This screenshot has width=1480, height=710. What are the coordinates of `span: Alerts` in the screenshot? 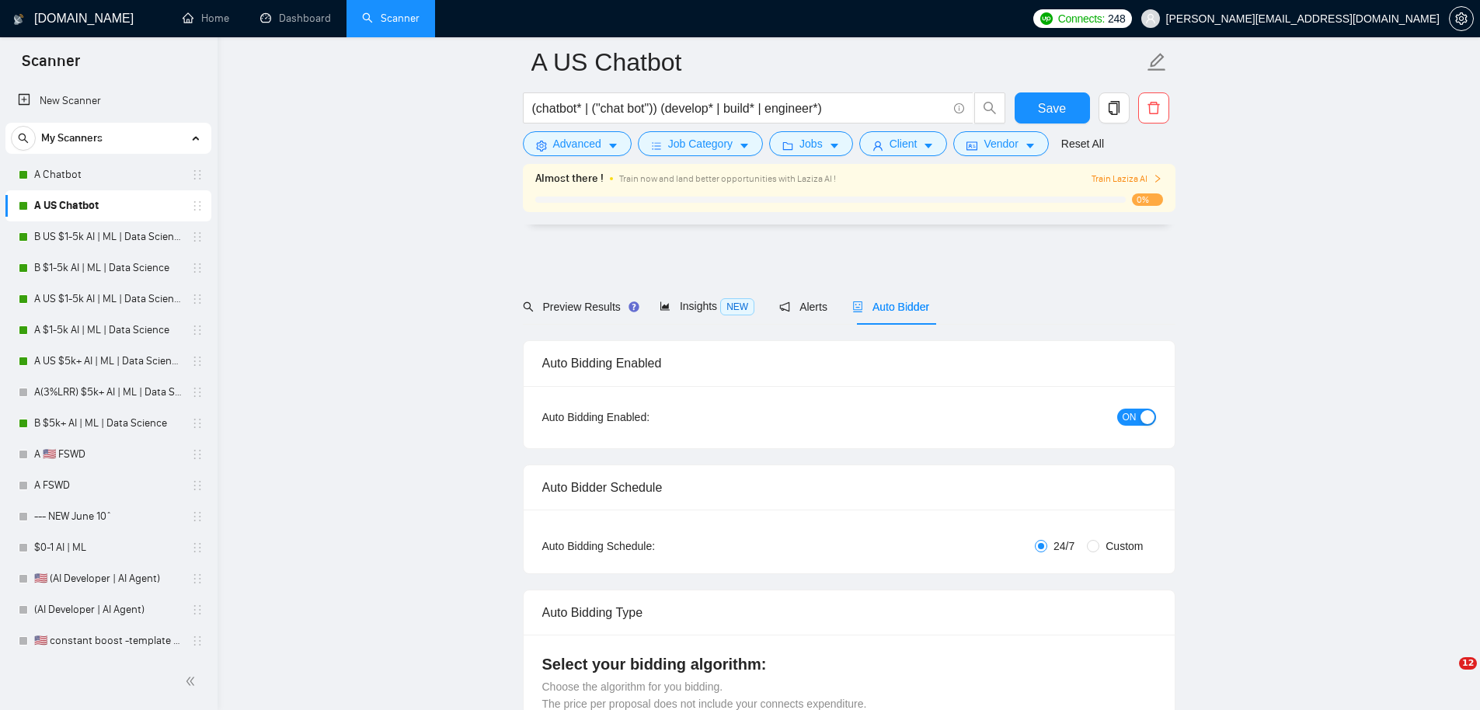 It's located at (803, 307).